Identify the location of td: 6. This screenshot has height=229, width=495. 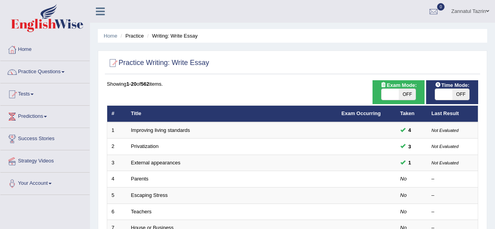
(117, 212).